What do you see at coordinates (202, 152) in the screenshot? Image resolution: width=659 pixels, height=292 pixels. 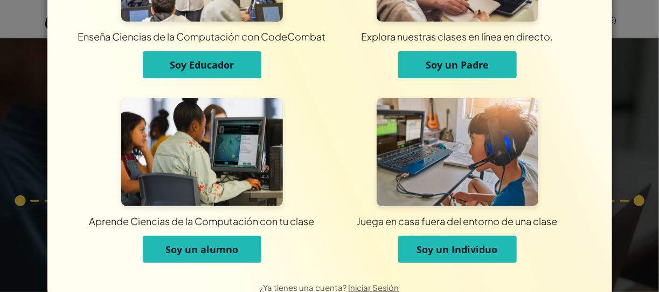 I see `img: Para Estudiantes` at bounding box center [202, 152].